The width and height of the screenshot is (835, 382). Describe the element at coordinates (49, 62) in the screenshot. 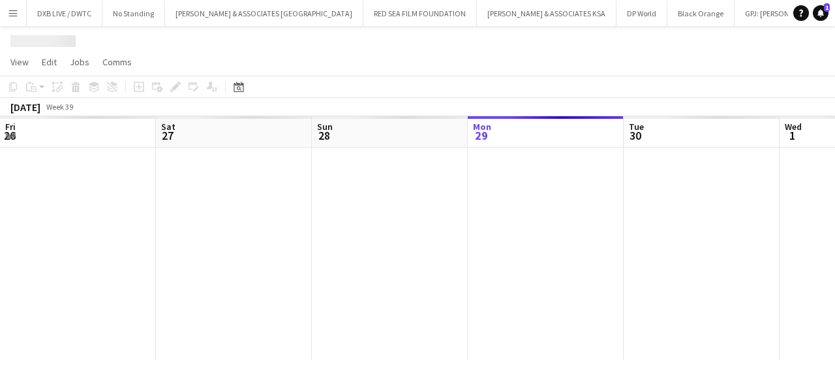

I see `a: Edit` at that location.